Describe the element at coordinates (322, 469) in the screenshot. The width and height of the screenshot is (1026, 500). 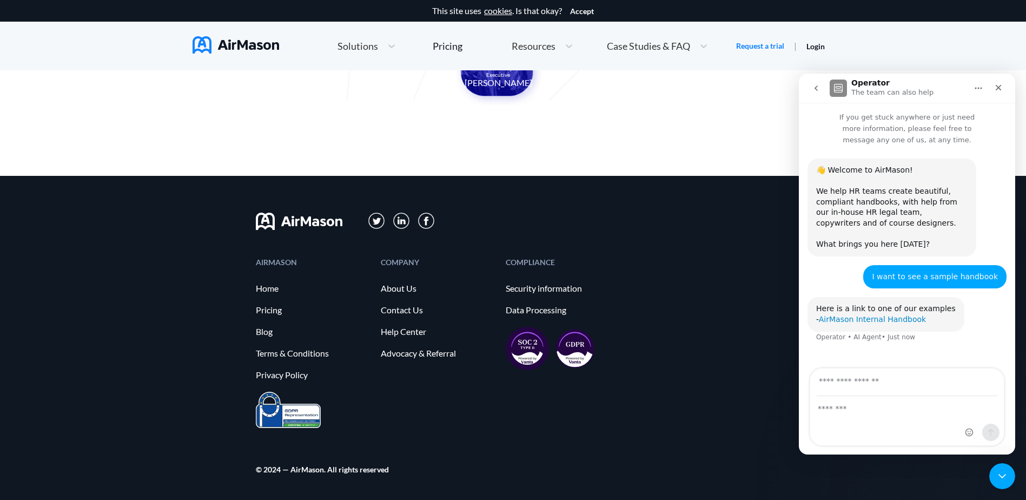
I see `div: © 2024 — AirMason. All rights reserved` at that location.